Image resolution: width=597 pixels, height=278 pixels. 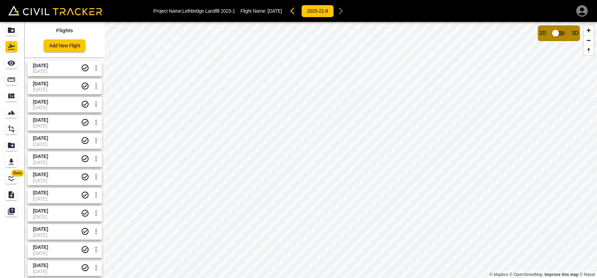 What do you see at coordinates (589, 40) in the screenshot?
I see `button: Zoom out` at bounding box center [589, 40].